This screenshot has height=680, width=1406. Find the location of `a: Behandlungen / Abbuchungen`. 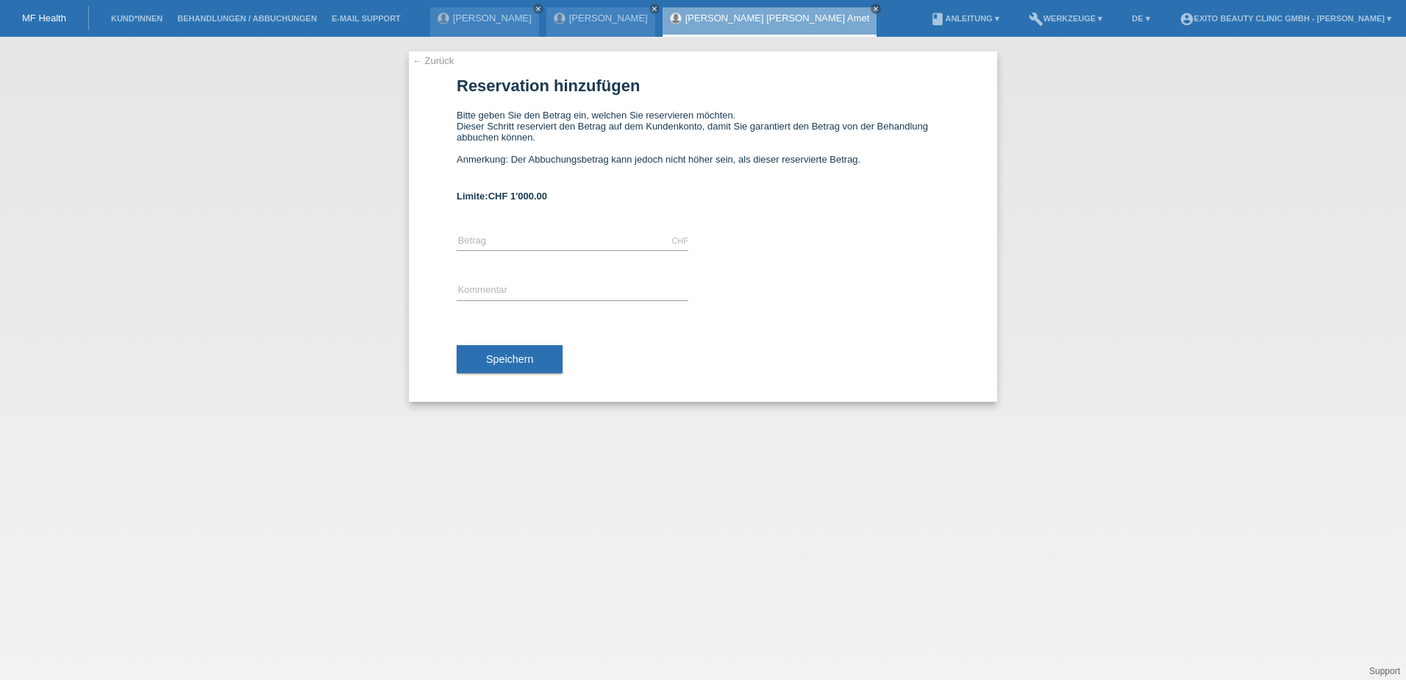

a: Behandlungen / Abbuchungen is located at coordinates (247, 18).